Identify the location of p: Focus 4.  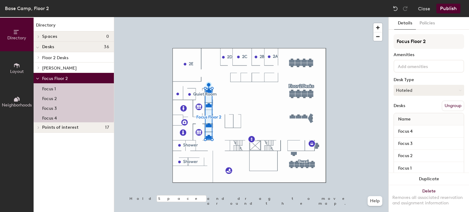
(50, 117).